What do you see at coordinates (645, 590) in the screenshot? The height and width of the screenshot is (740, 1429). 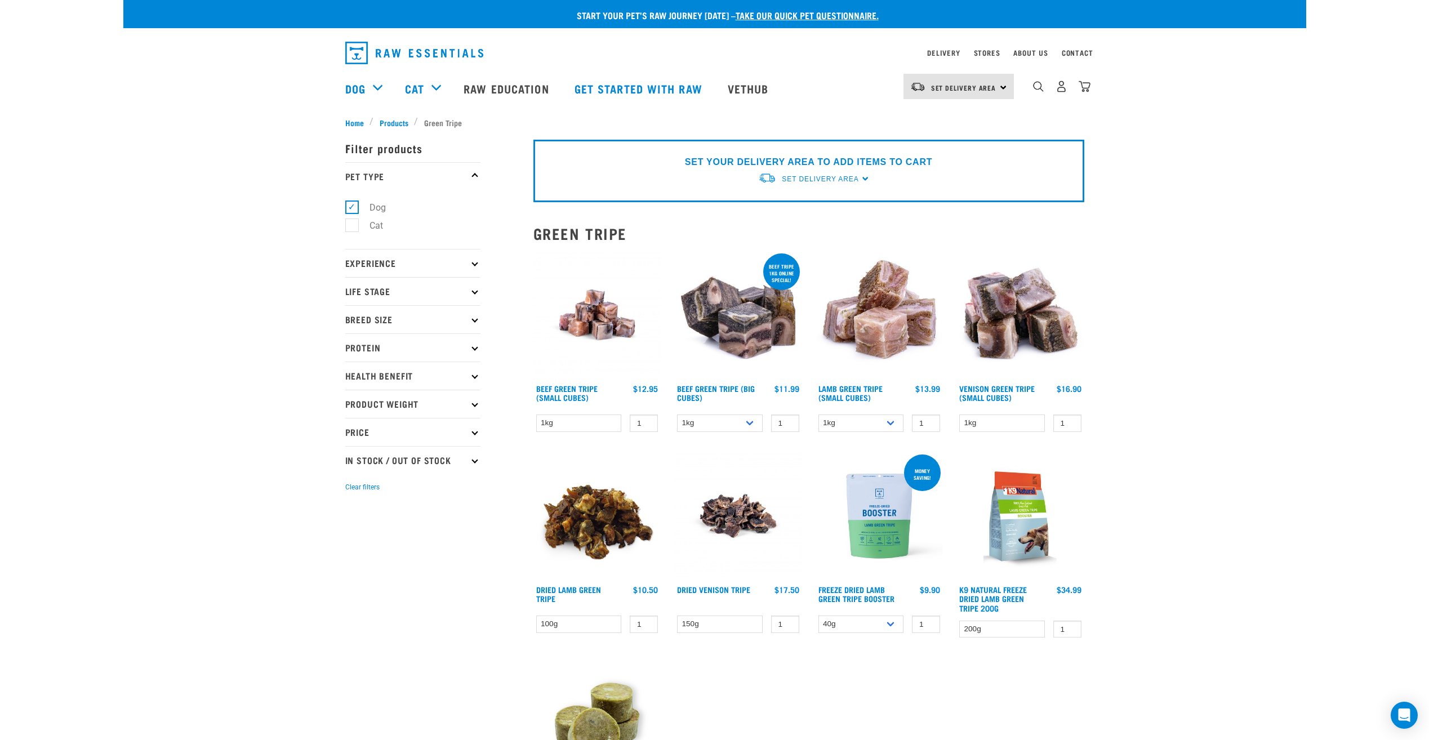 I see `div: $10.50` at bounding box center [645, 590].